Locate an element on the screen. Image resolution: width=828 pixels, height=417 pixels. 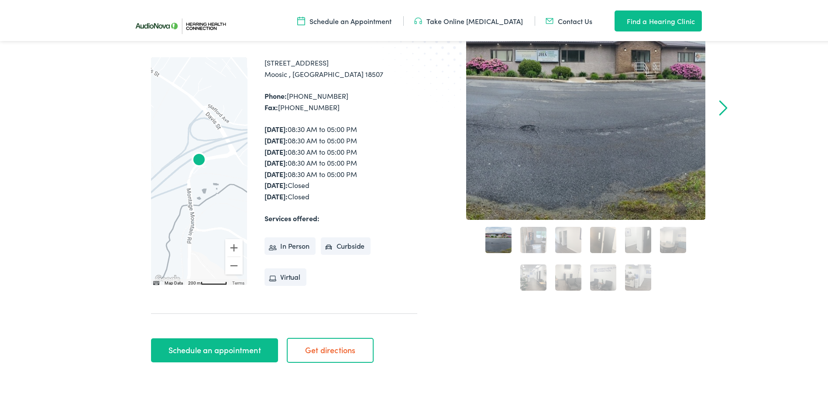
button: Zoom out is located at coordinates (234, 264).